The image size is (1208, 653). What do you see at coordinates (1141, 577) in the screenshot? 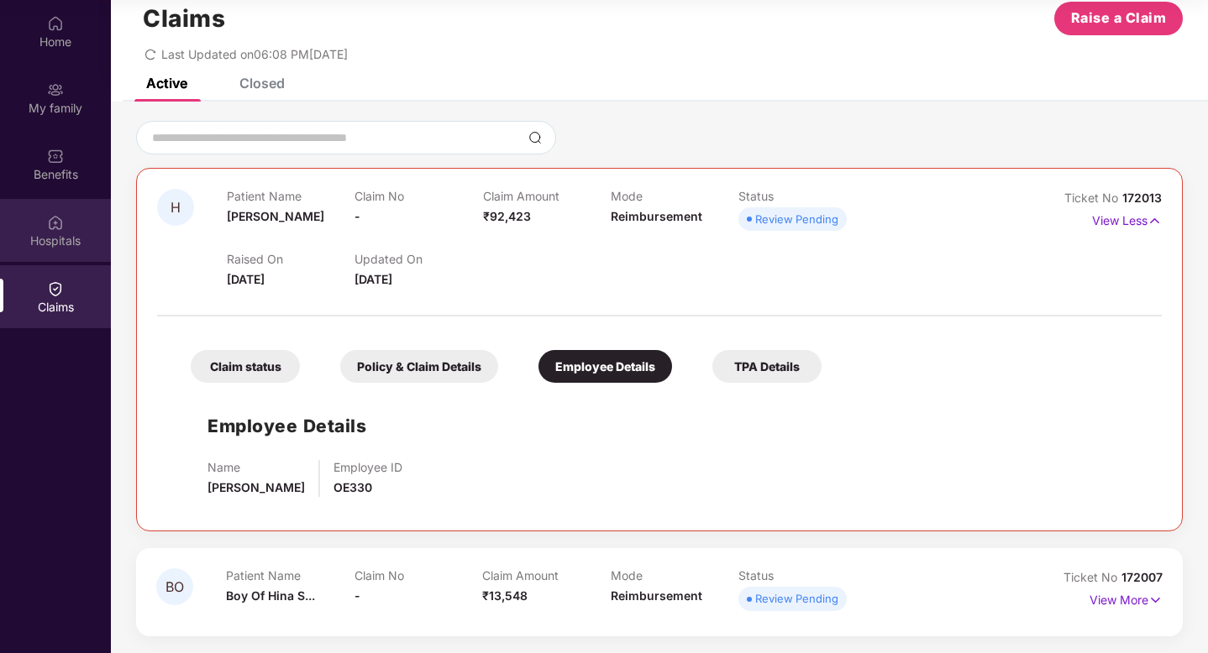
I see `span: 172007` at bounding box center [1141, 577].